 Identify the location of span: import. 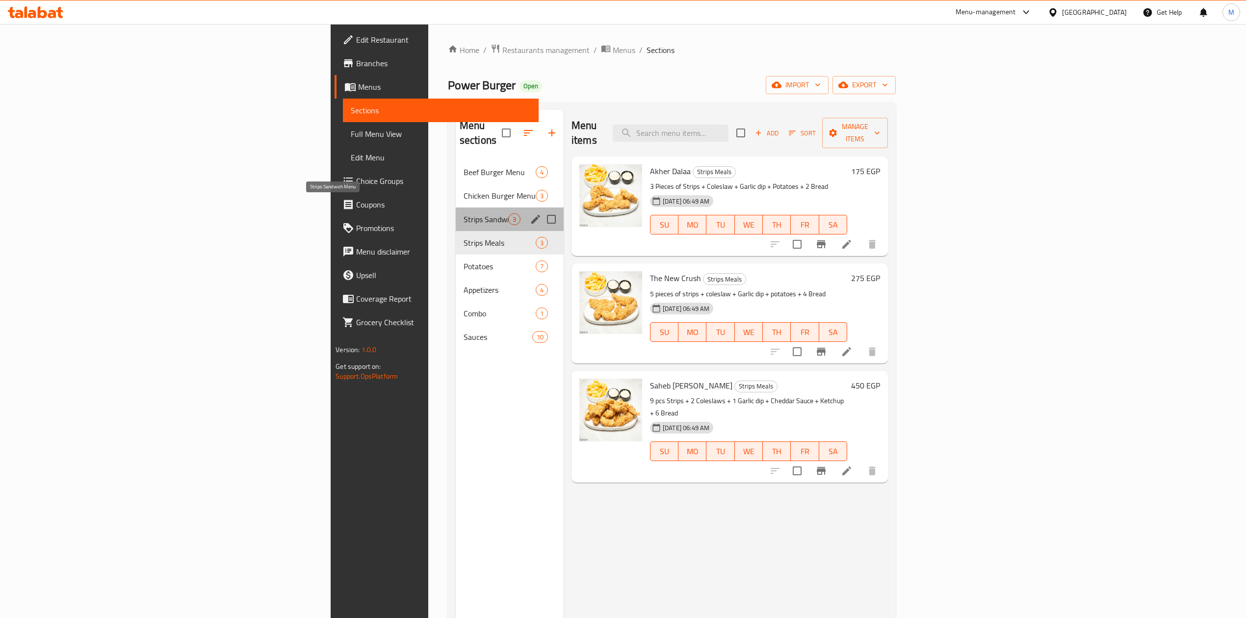
(797, 85).